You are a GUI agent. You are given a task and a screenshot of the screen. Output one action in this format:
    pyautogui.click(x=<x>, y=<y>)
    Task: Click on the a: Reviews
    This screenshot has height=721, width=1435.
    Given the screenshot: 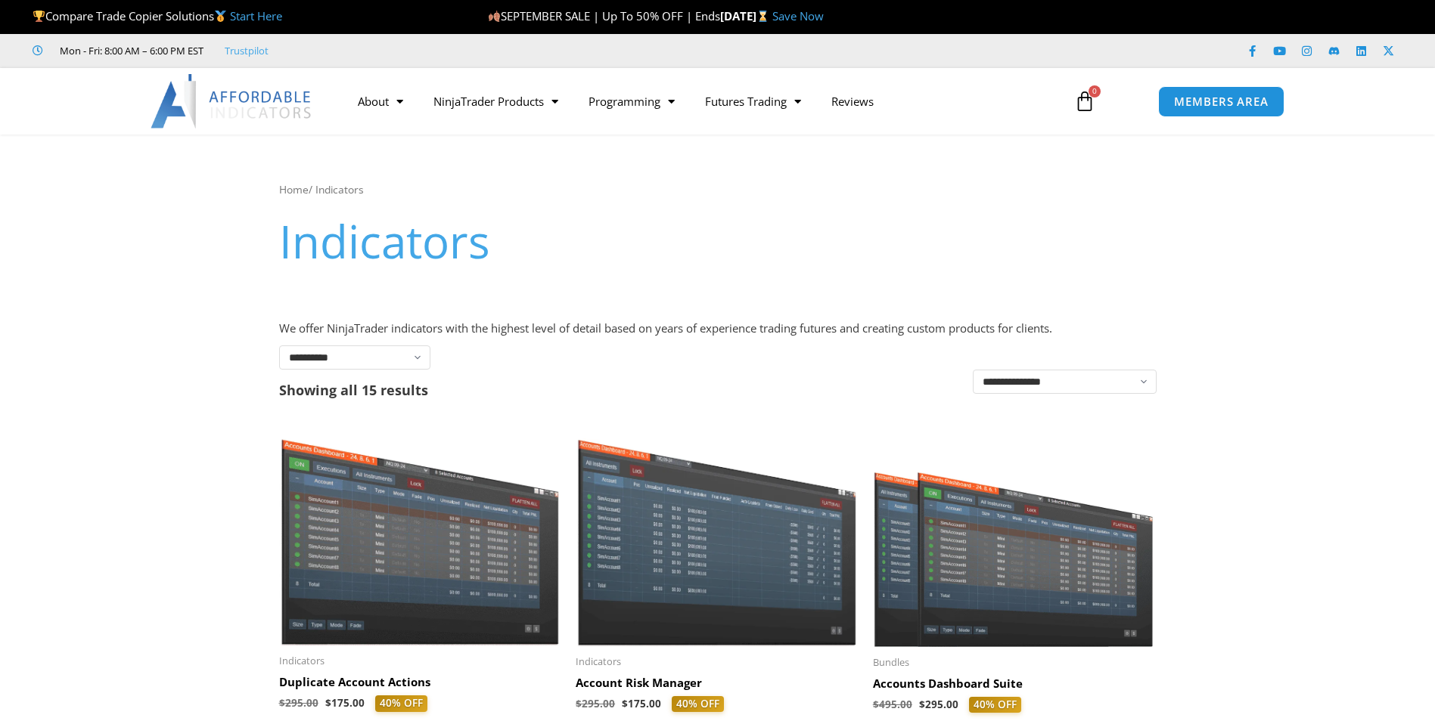 What is the action you would take?
    pyautogui.click(x=852, y=101)
    